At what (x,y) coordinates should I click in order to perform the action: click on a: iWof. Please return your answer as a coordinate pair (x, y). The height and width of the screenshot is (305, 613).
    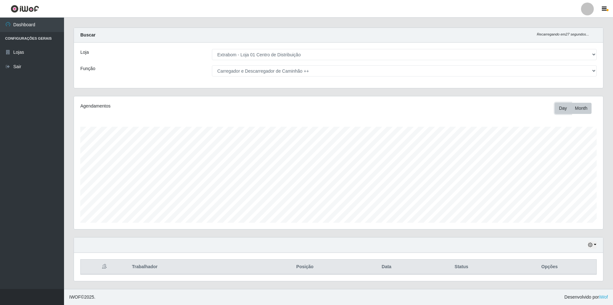
    Looking at the image, I should click on (604, 297).